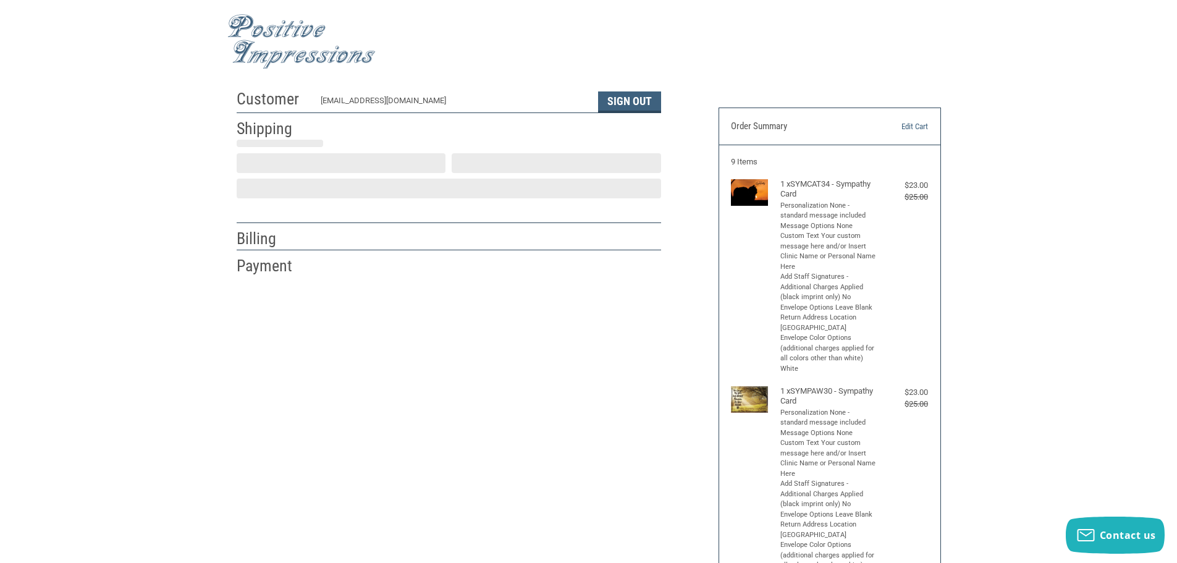 The image size is (1177, 563). I want to click on h2: Payment, so click(273, 266).